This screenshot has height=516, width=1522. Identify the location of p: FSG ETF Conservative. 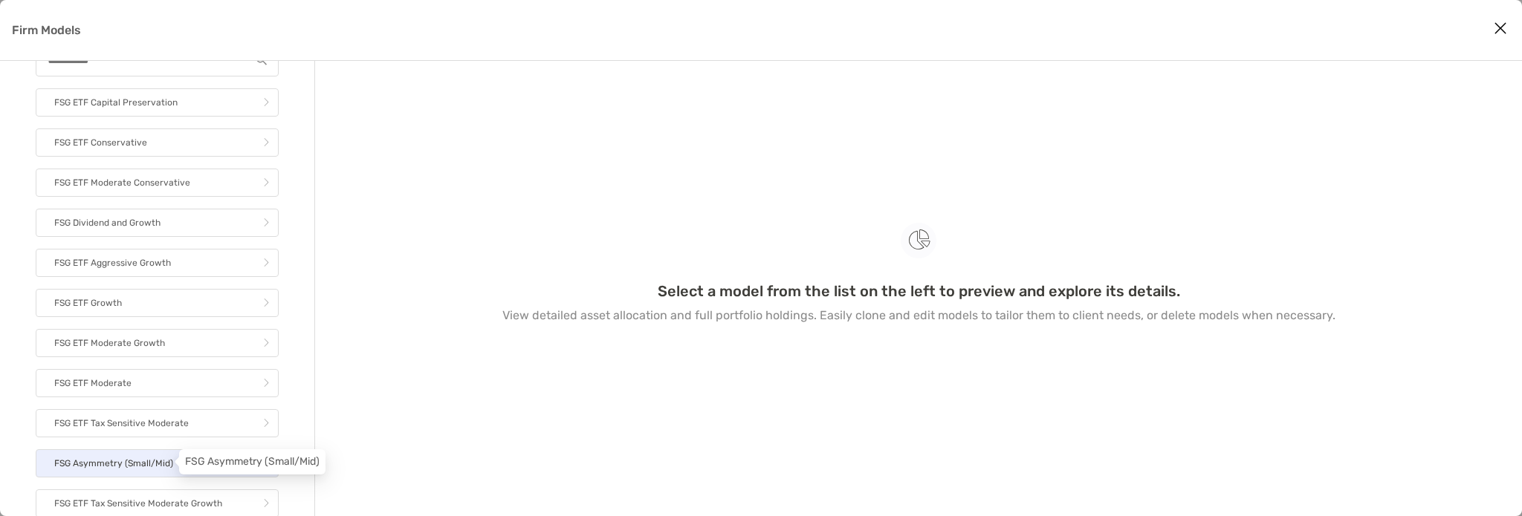
(100, 143).